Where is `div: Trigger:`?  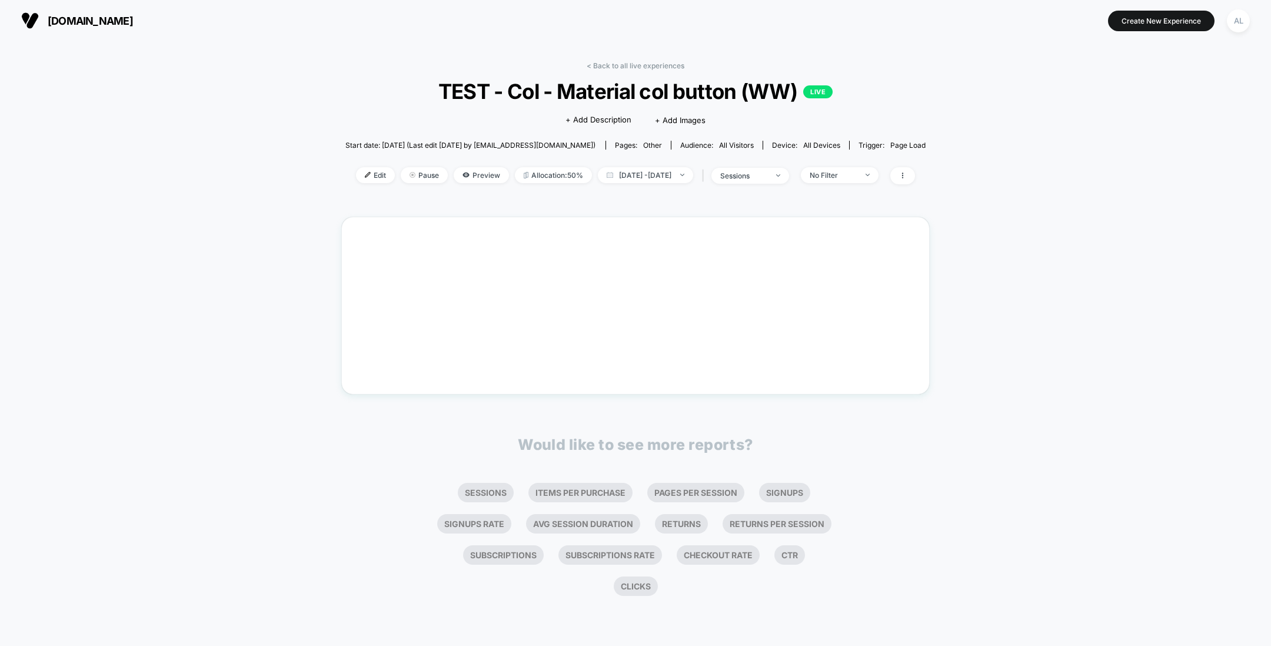
div: Trigger: is located at coordinates (892, 145).